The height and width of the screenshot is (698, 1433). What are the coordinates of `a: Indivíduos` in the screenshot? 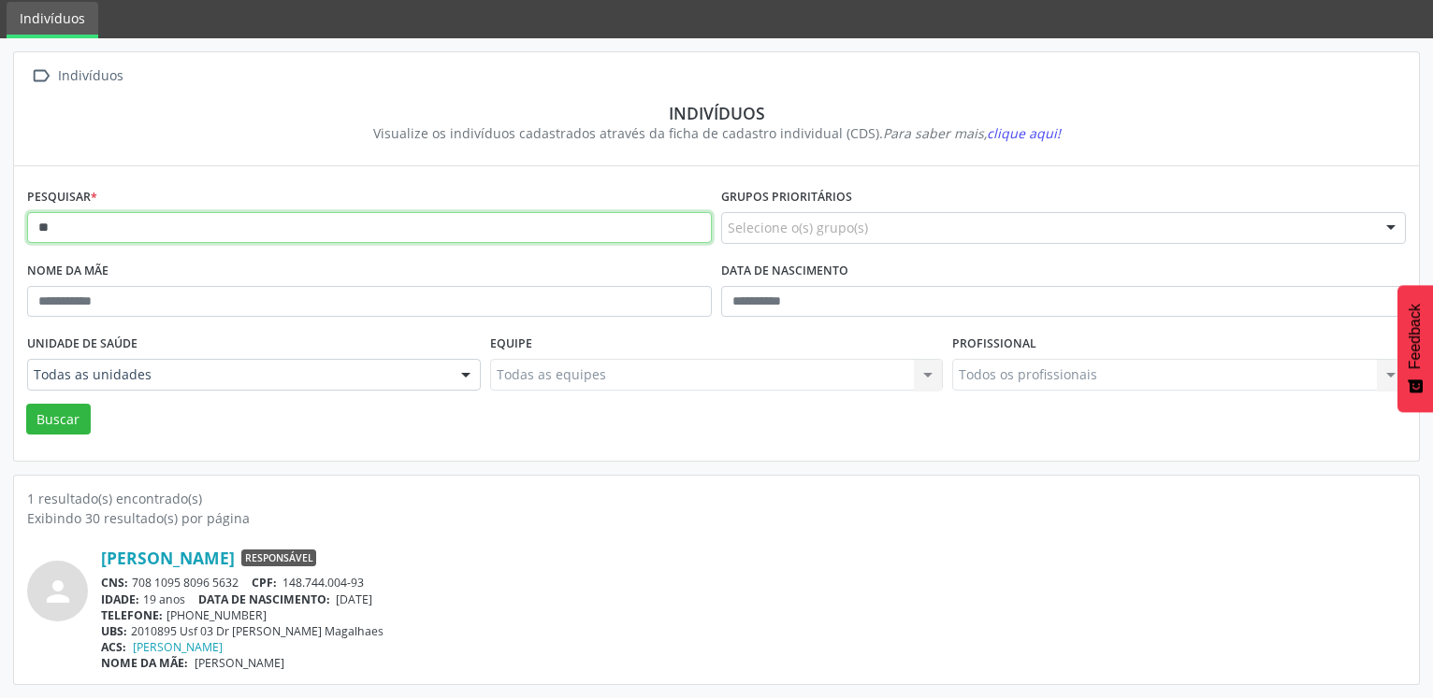 It's located at (52, 20).